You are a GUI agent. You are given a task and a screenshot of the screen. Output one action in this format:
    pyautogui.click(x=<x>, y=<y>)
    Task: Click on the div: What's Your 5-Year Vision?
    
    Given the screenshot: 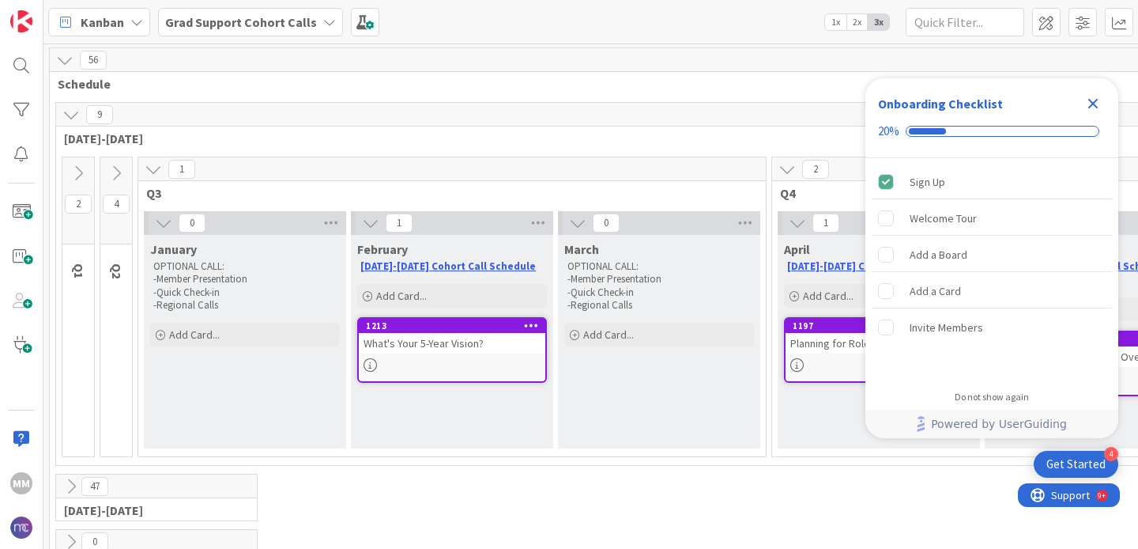 What is the action you would take?
    pyautogui.click(x=452, y=343)
    